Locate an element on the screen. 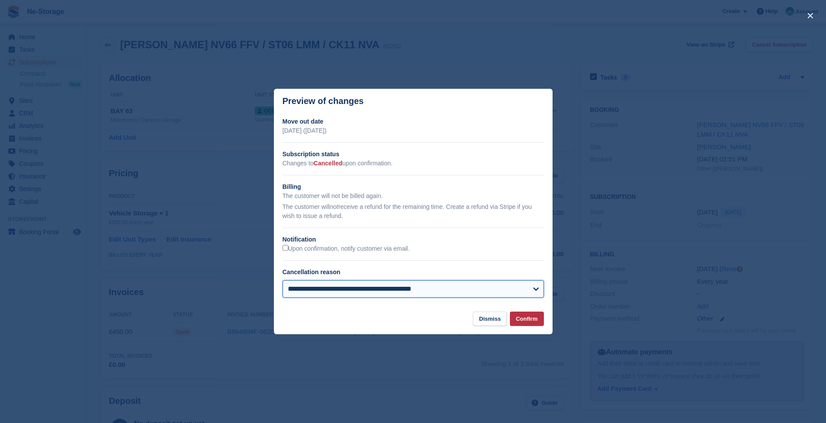 The image size is (826, 423). h2: Notification is located at coordinates (413, 239).